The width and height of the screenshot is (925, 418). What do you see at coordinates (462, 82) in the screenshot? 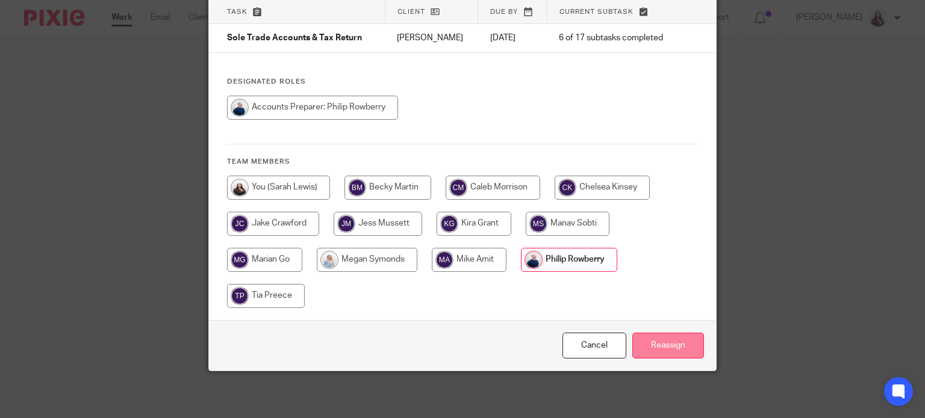
I see `h4: Designated Roles` at bounding box center [462, 82].